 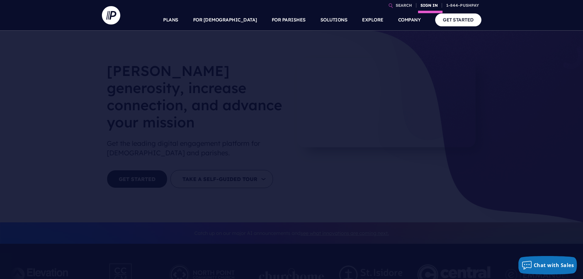 What do you see at coordinates (288, 20) in the screenshot?
I see `a: FOR PARISHES` at bounding box center [288, 20].